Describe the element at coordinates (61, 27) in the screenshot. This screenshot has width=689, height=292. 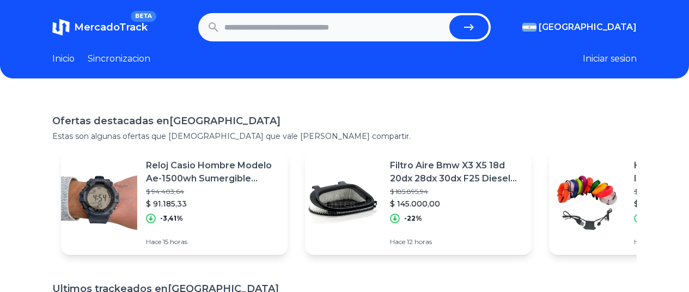
I see `img: MercadoTrack` at that location.